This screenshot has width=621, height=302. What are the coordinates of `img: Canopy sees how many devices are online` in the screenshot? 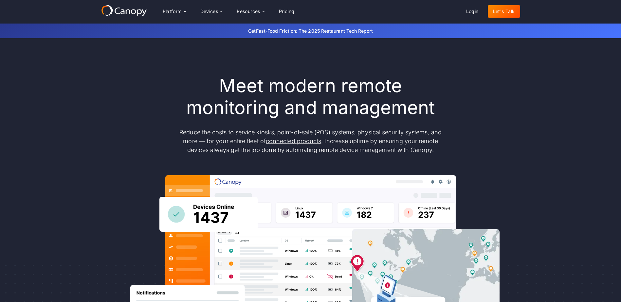 It's located at (209, 214).